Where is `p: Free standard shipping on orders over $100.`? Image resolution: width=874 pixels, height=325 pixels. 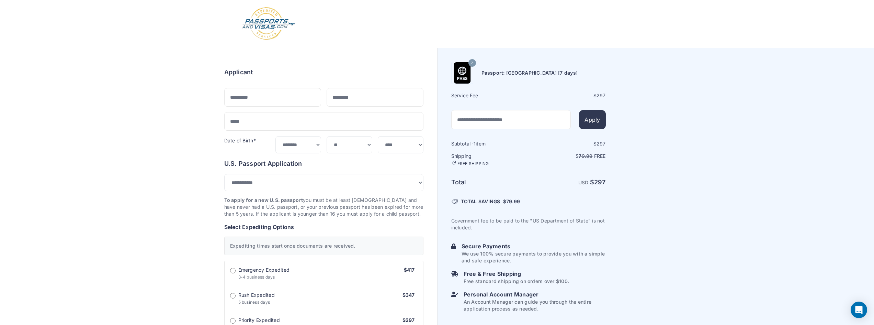 p: Free standard shipping on orders over $100. is located at coordinates (516, 281).